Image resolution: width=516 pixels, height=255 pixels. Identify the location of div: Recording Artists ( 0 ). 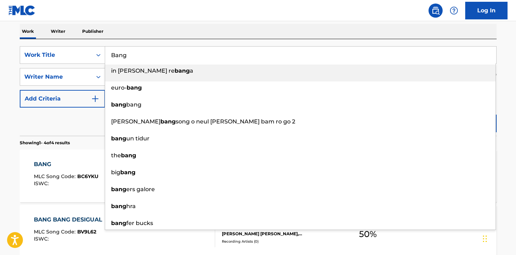
(275, 241).